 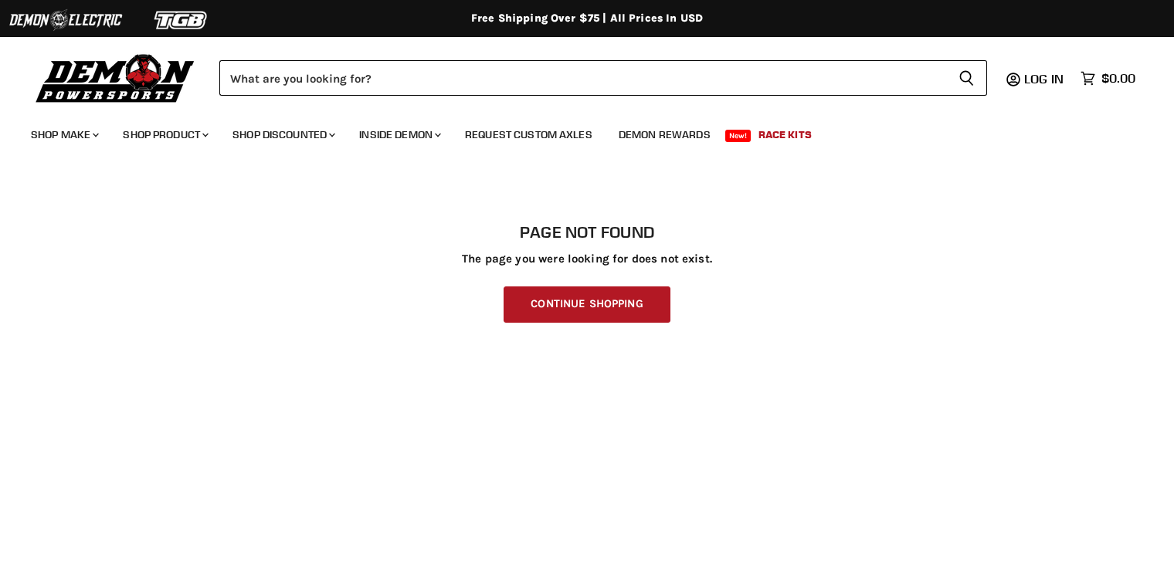 What do you see at coordinates (587, 232) in the screenshot?
I see `h1: Page not found` at bounding box center [587, 232].